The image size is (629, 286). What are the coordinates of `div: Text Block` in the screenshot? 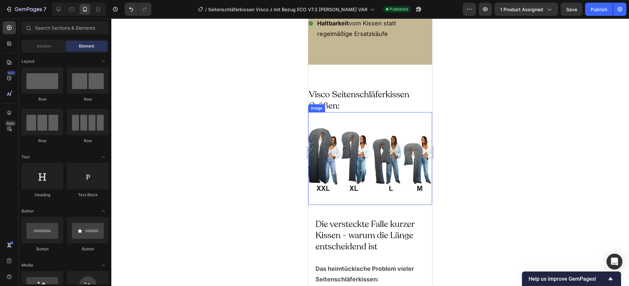 It's located at (88, 195).